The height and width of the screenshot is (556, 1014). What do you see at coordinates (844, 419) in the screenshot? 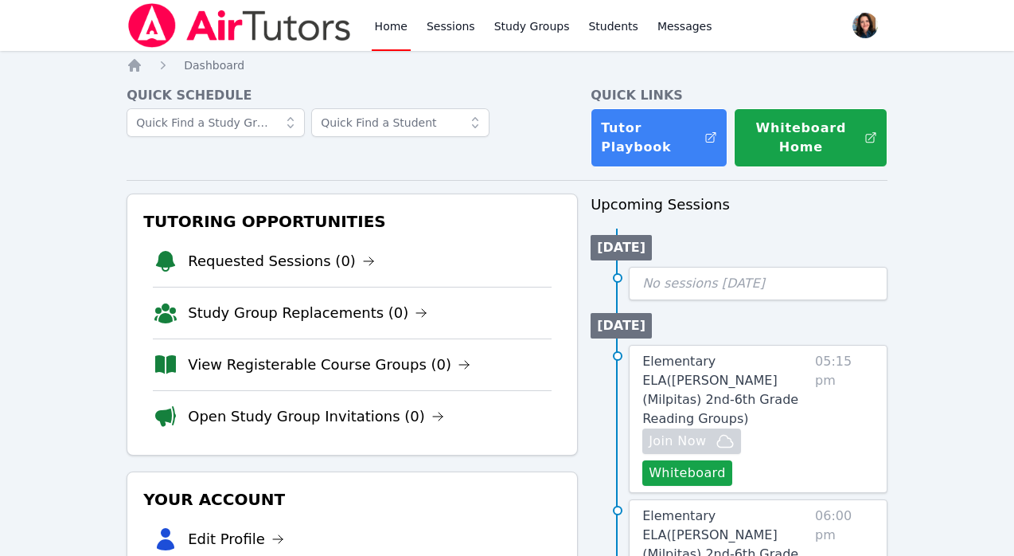
I see `span: 05:15 pm` at bounding box center [844, 419].